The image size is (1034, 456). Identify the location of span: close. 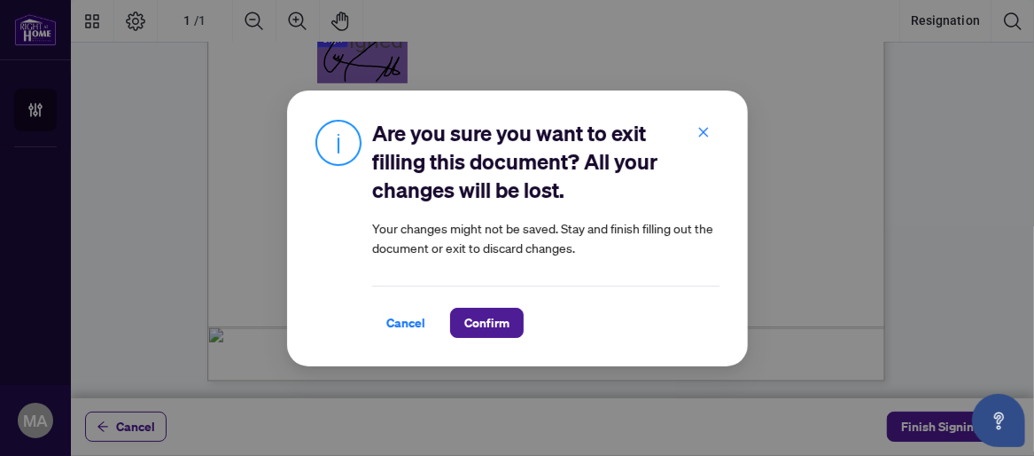
(704, 131).